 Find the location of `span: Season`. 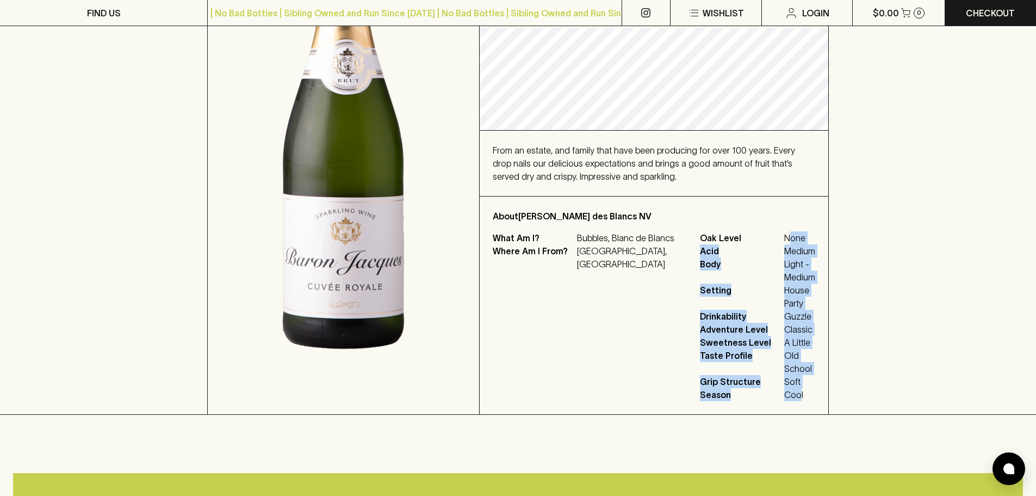

span: Season is located at coordinates (741, 394).